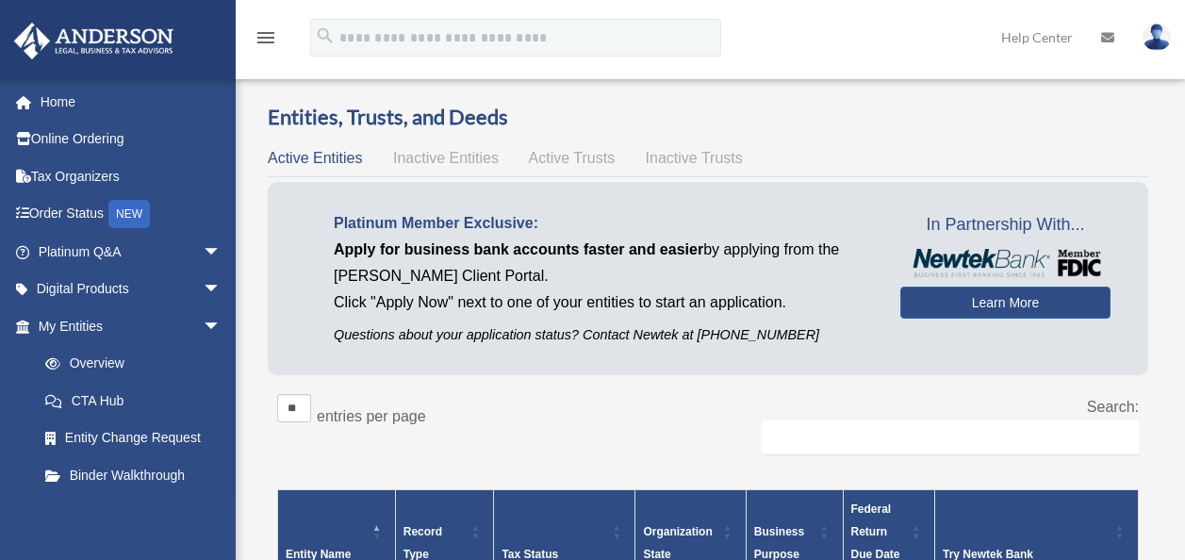  I want to click on span: In Partnership With..., so click(1005, 225).